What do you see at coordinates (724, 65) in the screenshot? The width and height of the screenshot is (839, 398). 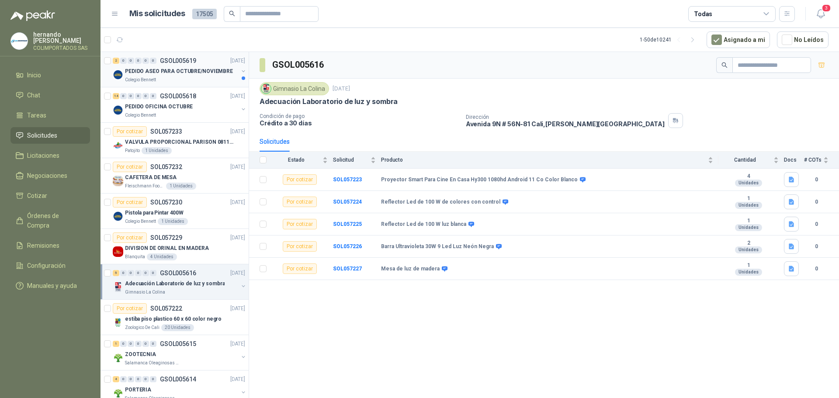 I see `span: search` at bounding box center [724, 65].